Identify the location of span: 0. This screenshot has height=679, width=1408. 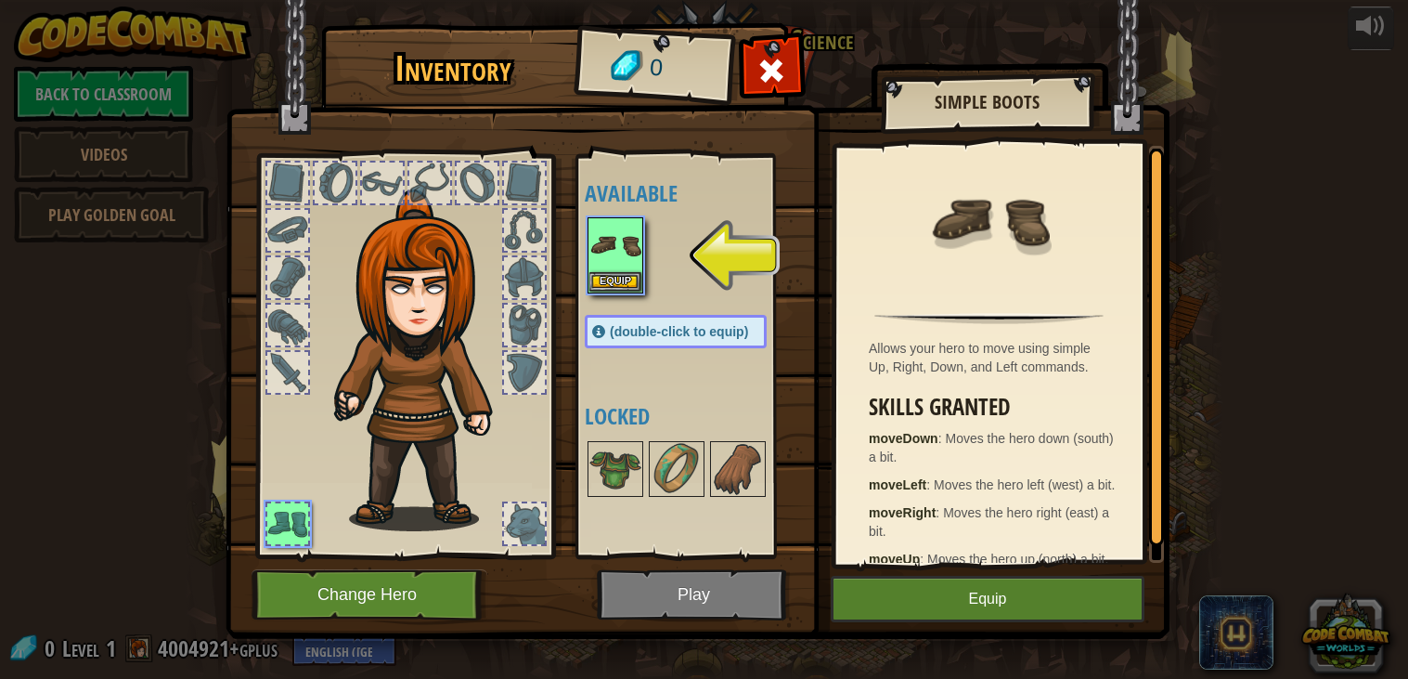
(656, 68).